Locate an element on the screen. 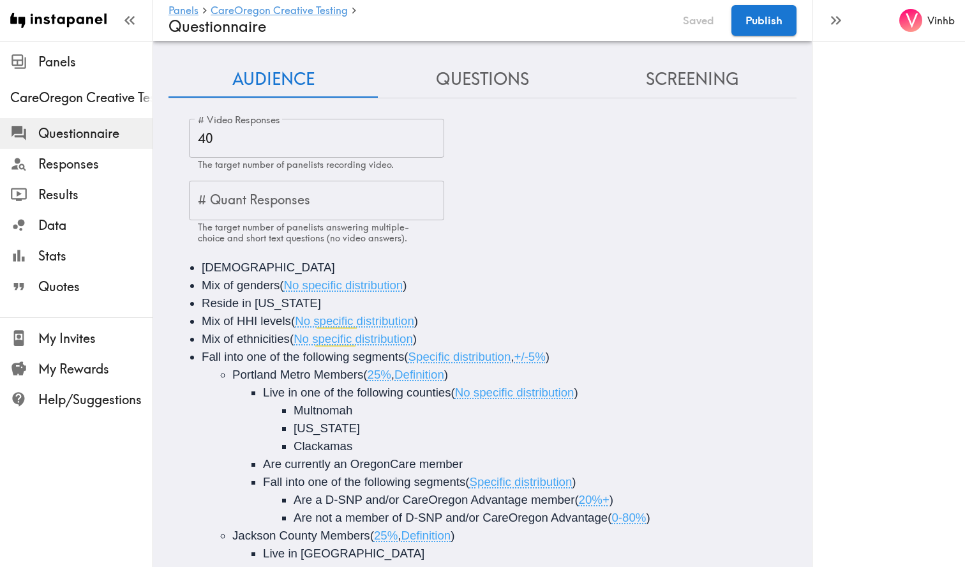  span: Portland Metro Members is located at coordinates (297, 374).